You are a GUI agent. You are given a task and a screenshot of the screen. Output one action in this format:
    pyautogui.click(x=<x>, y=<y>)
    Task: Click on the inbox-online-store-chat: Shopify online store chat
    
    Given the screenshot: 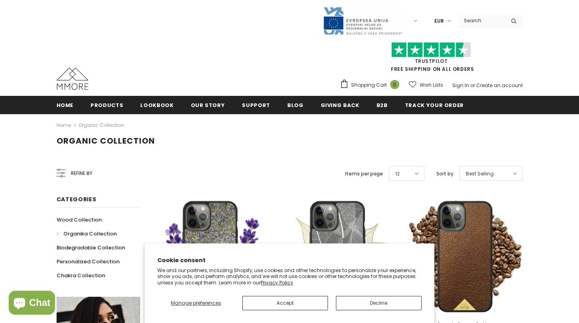 What is the action you would take?
    pyautogui.click(x=32, y=304)
    